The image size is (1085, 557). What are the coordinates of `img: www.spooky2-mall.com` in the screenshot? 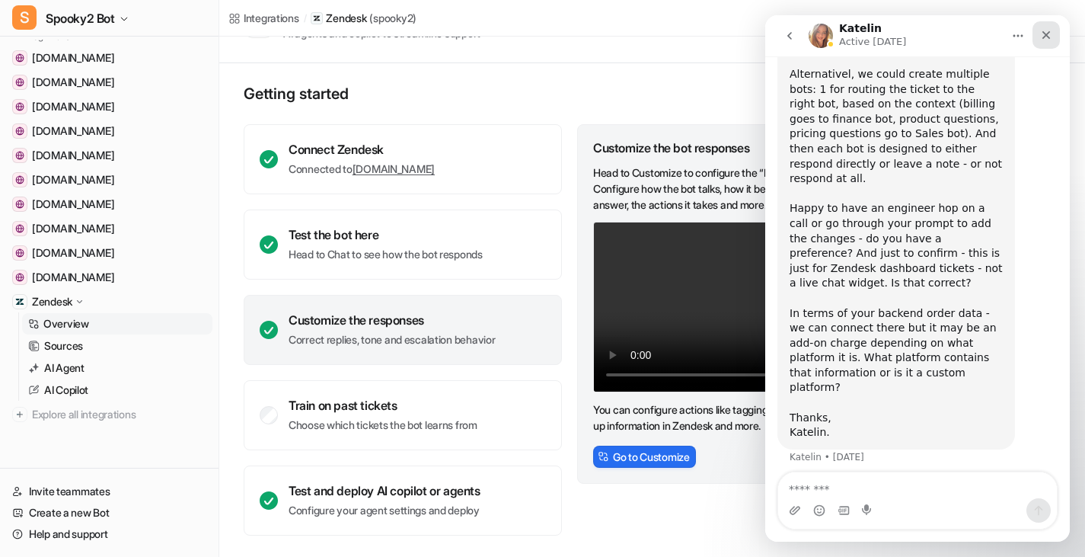 It's located at (20, 180).